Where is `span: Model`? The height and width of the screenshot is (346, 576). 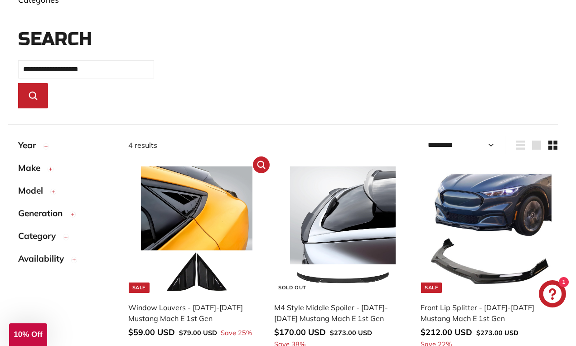 span: Model is located at coordinates (34, 190).